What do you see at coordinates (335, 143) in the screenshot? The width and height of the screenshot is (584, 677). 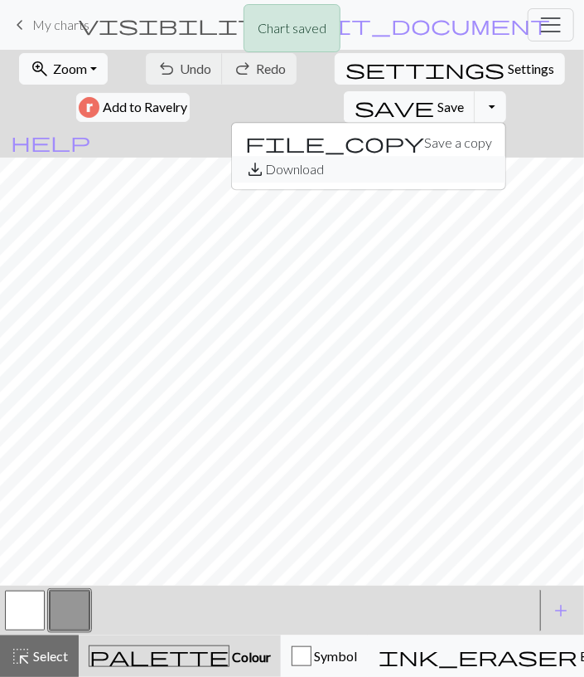 I see `span: file_copy` at bounding box center [335, 143].